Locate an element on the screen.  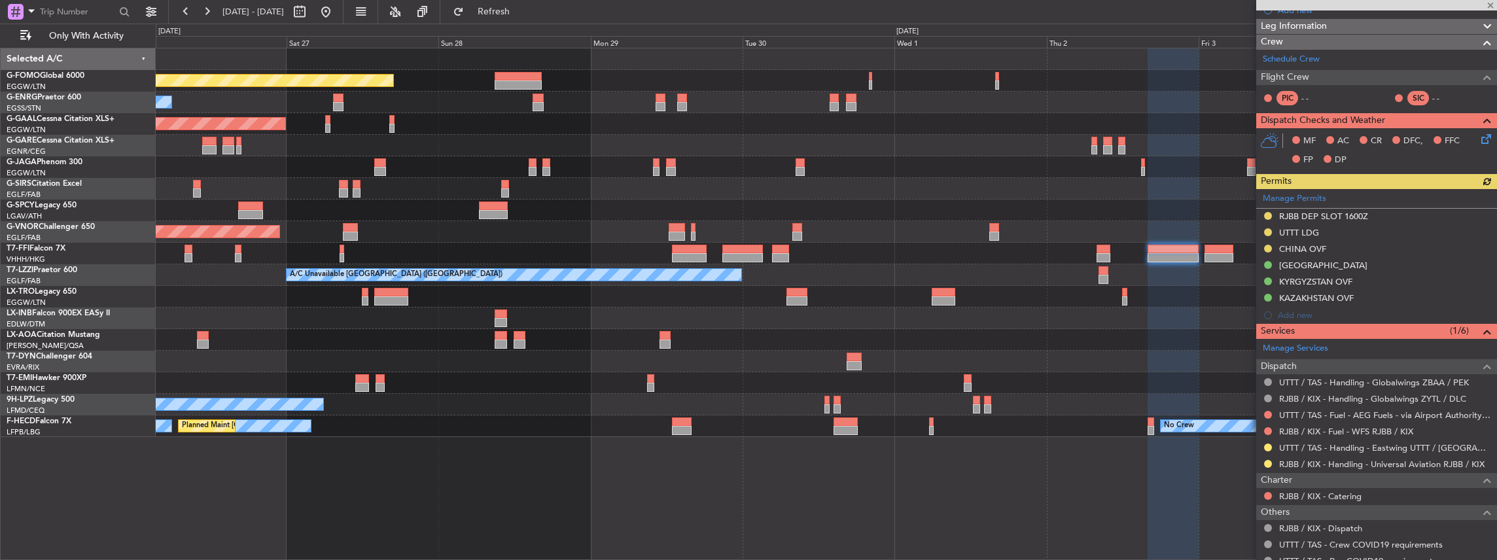
span: G-VNOR is located at coordinates (22, 227).